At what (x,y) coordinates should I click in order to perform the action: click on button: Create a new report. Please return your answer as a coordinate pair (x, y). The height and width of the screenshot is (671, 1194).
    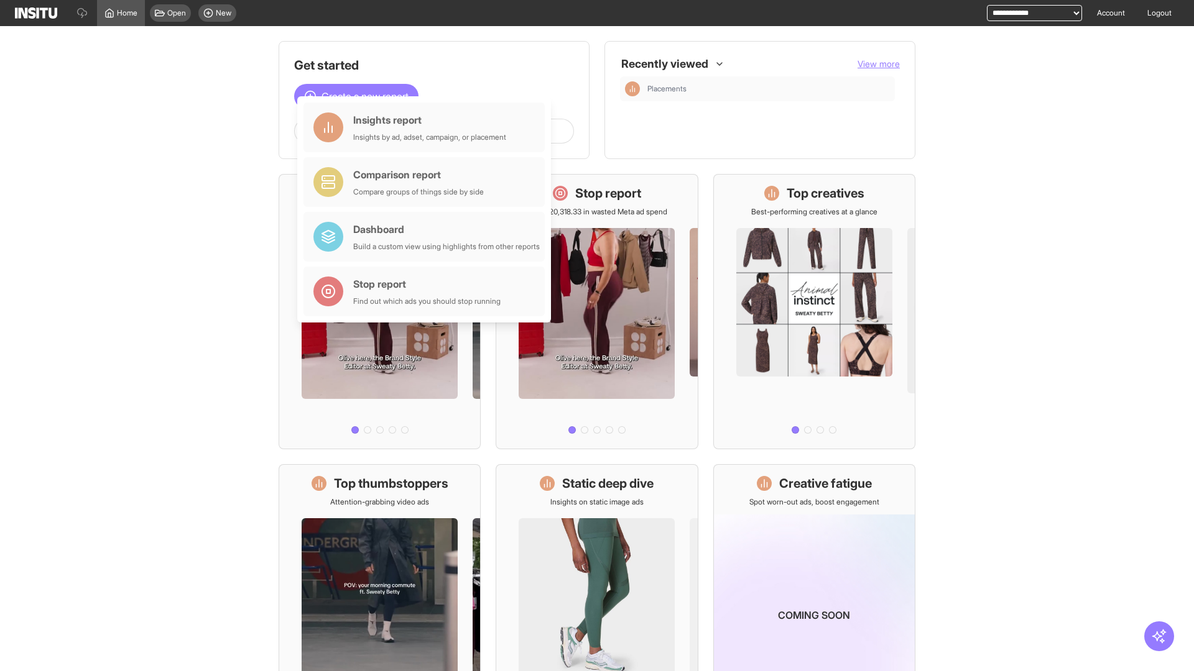
    Looking at the image, I should click on (356, 96).